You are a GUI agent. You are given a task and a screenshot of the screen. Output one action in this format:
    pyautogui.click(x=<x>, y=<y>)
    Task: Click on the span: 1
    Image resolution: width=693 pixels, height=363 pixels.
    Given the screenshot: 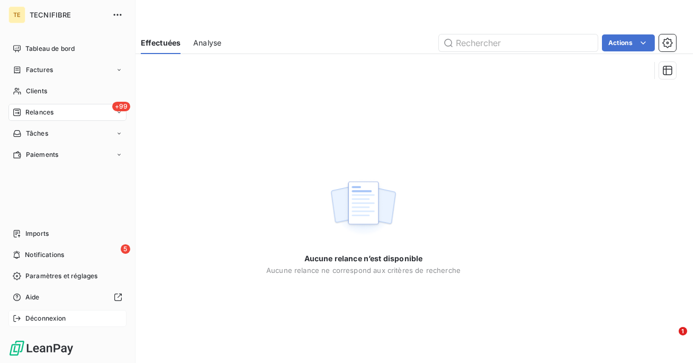 What is the action you would take?
    pyautogui.click(x=683, y=331)
    